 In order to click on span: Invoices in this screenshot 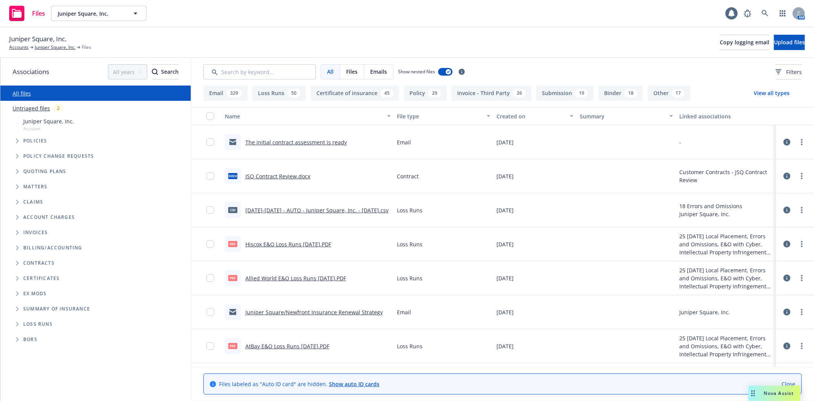, I will do `click(35, 232)`.